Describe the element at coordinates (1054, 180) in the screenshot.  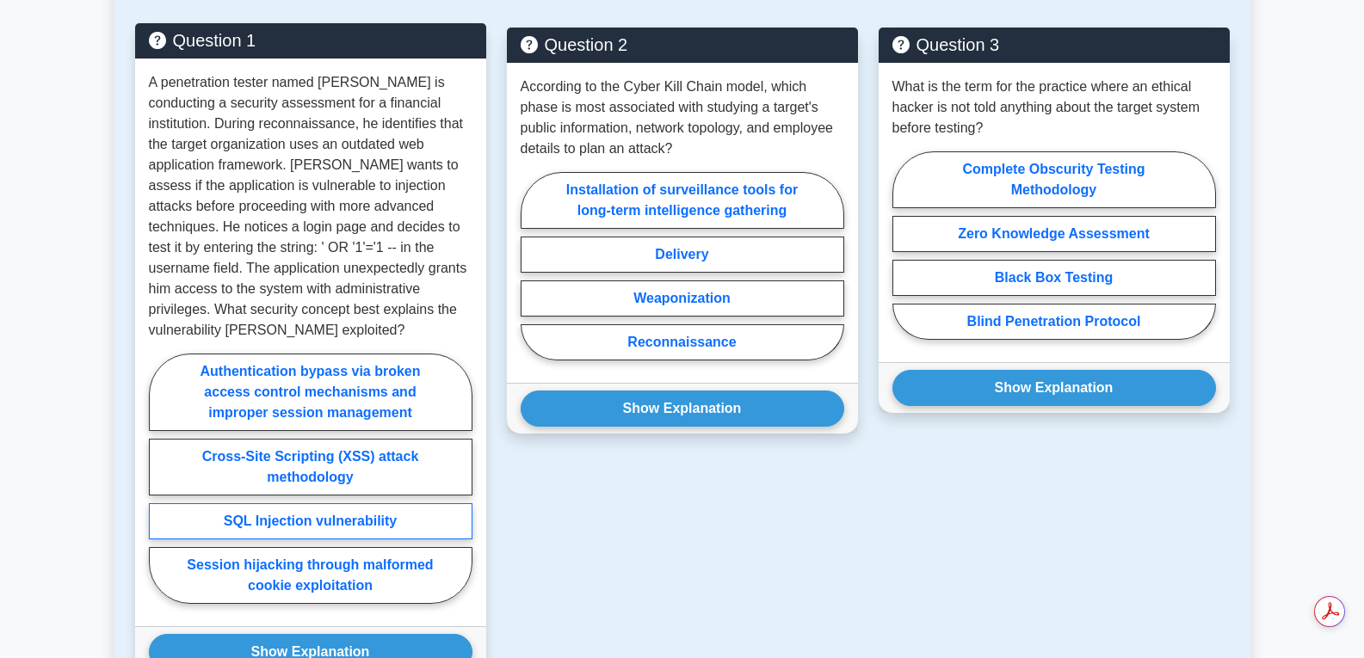
I see `label: Complete Obscurity Testing Methodology` at that location.